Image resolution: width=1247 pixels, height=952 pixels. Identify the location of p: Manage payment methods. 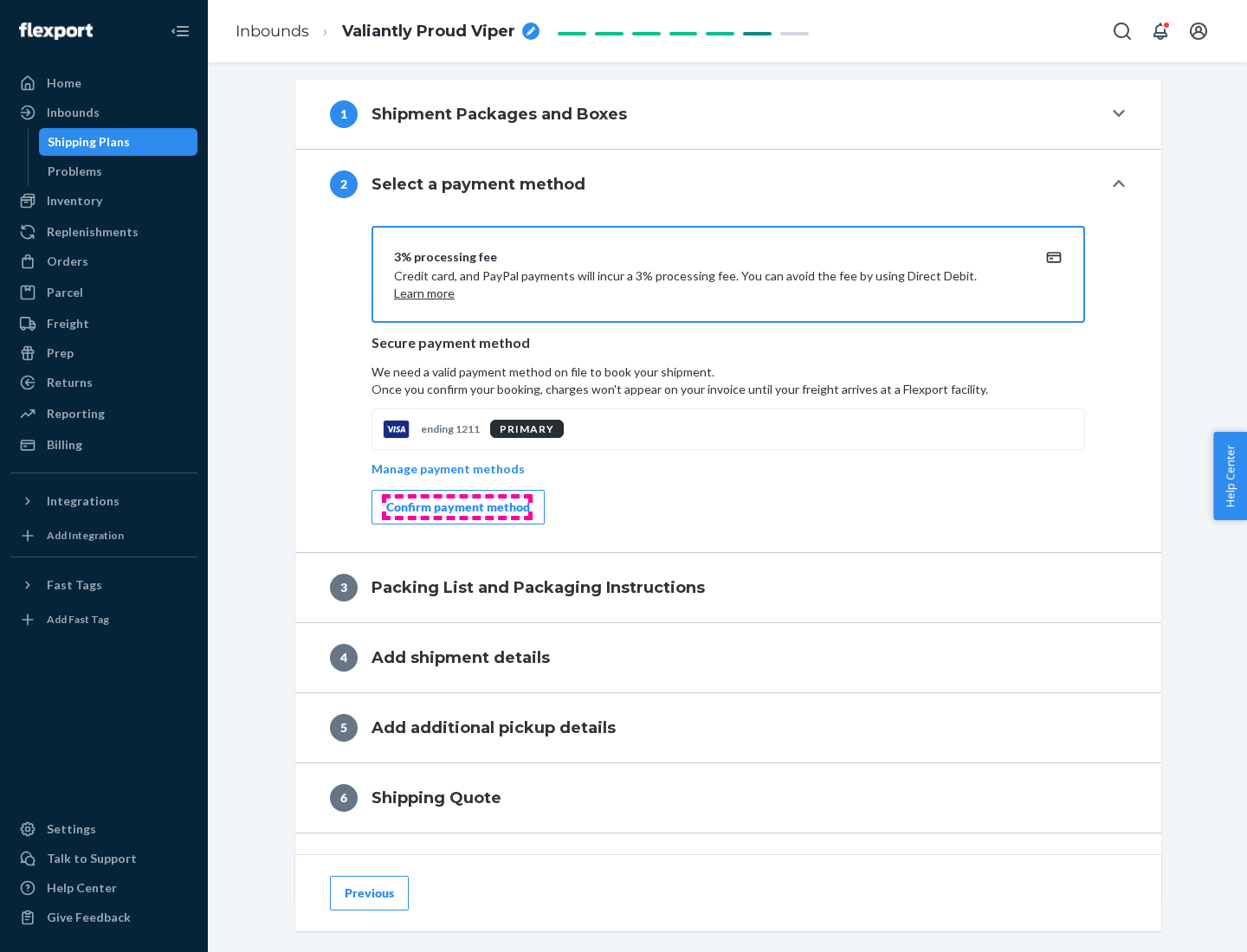
(448, 469).